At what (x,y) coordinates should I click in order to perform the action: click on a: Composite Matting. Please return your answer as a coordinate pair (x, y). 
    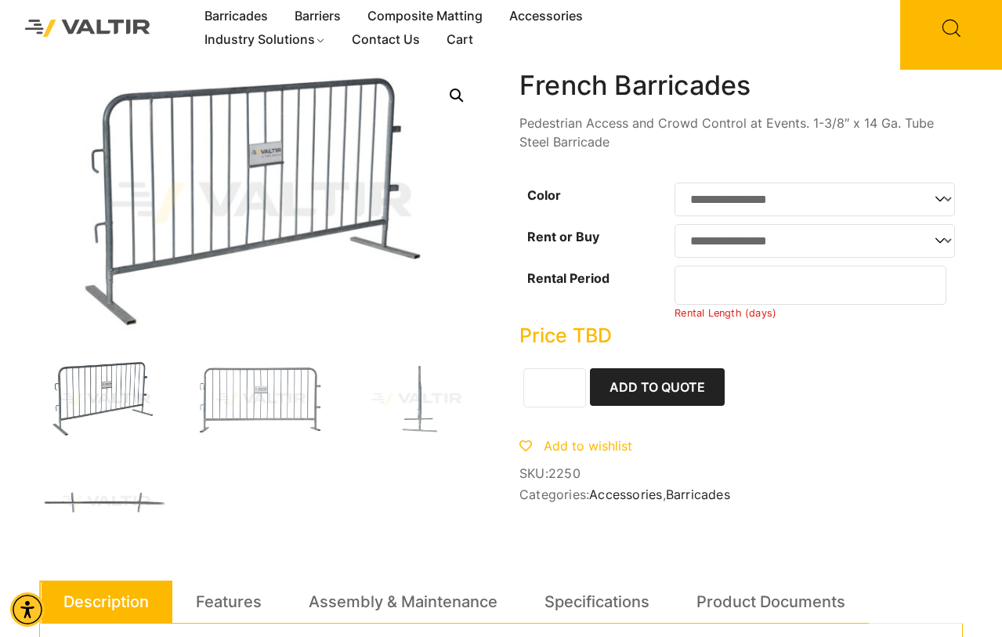
    Looking at the image, I should click on (425, 16).